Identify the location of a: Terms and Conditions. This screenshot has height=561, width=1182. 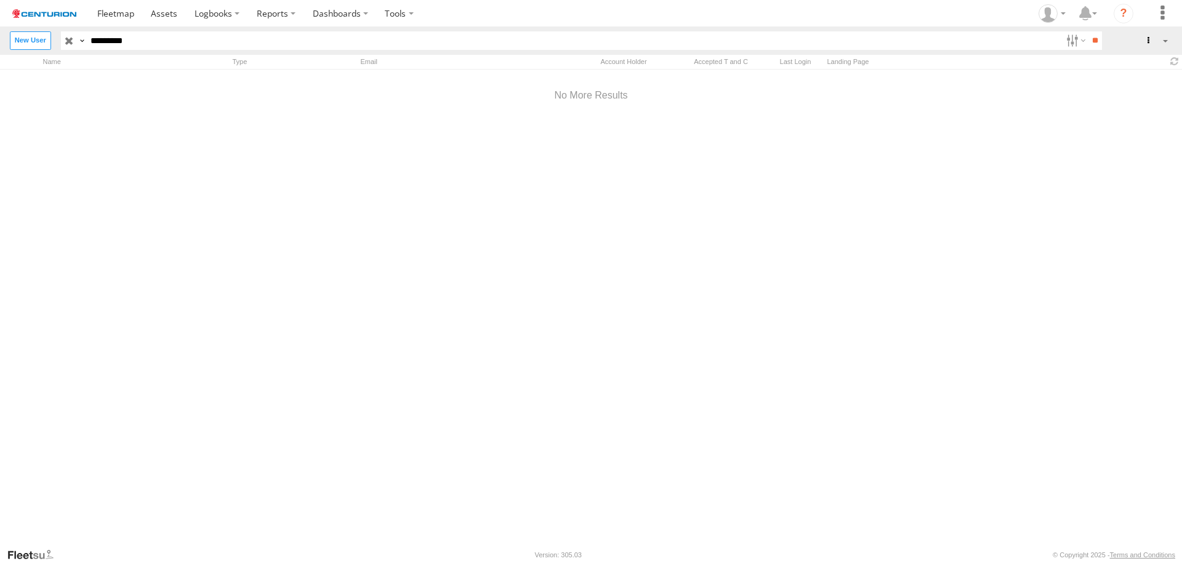
(1143, 555).